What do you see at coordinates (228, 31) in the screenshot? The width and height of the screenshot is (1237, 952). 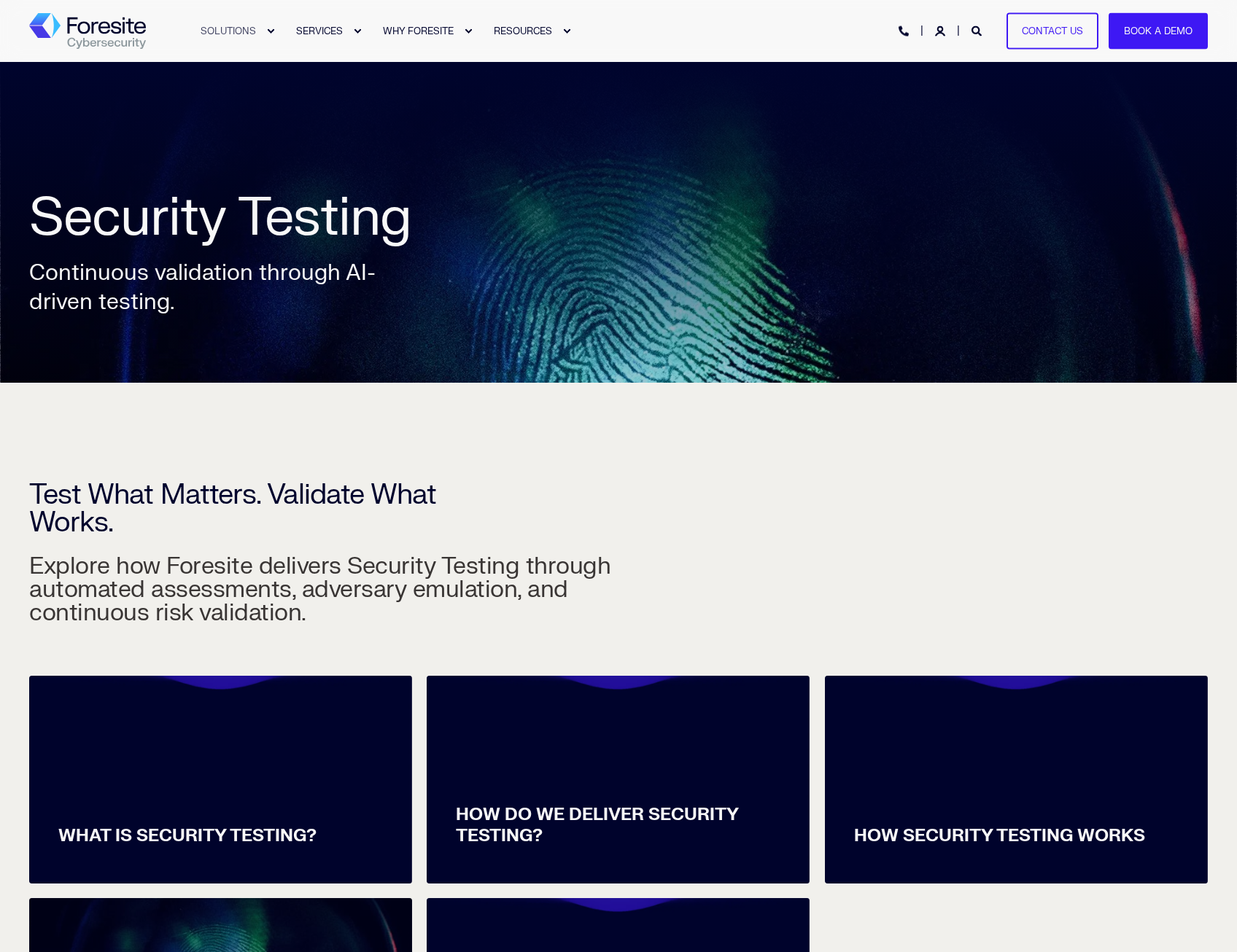 I see `span: SOLUTIONS` at bounding box center [228, 31].